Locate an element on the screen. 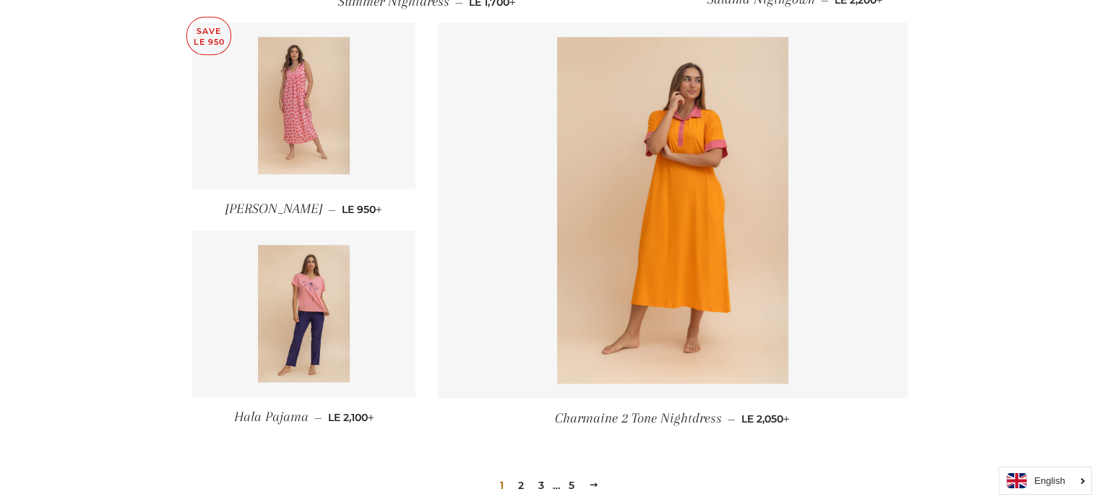  span: LE 950 is located at coordinates (362, 209).